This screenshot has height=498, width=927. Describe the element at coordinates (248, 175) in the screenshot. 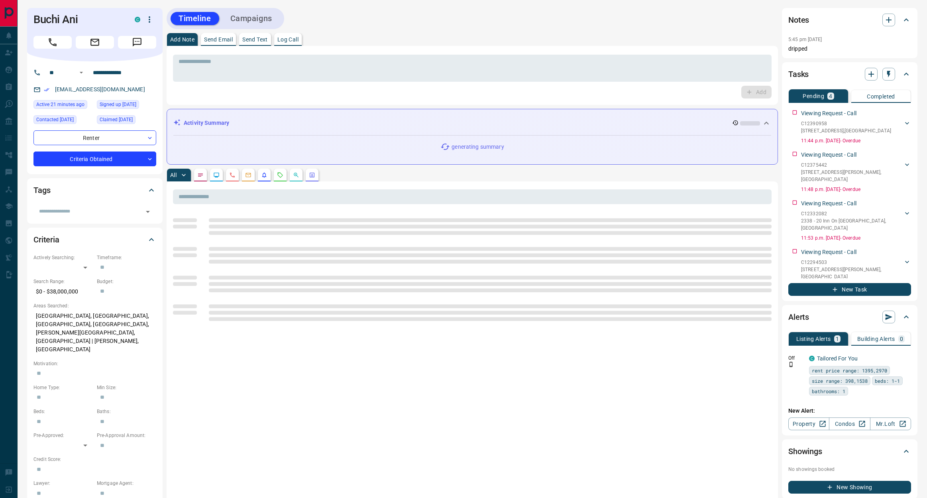

I see `svg: Emails` at that location.